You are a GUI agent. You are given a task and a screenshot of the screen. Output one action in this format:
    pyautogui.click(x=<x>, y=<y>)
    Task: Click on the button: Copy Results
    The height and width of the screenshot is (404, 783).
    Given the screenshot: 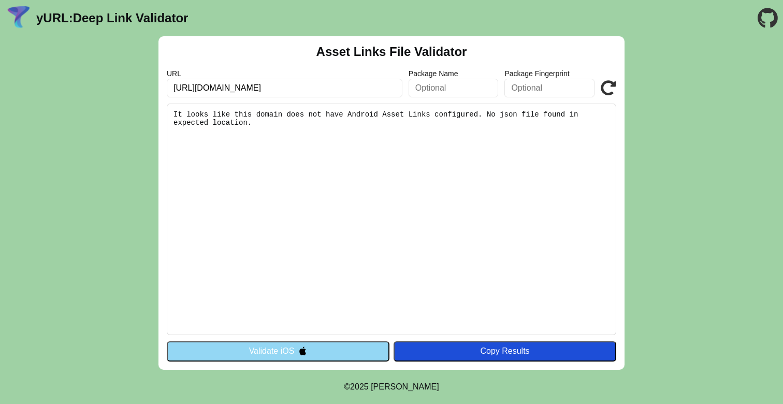 What is the action you would take?
    pyautogui.click(x=505, y=351)
    